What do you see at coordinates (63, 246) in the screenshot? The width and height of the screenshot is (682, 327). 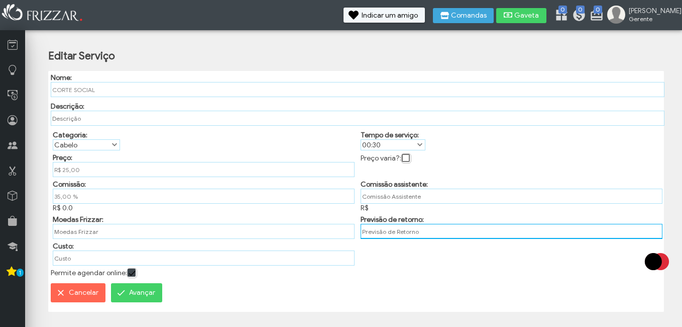 I see `label: Custo:` at bounding box center [63, 246].